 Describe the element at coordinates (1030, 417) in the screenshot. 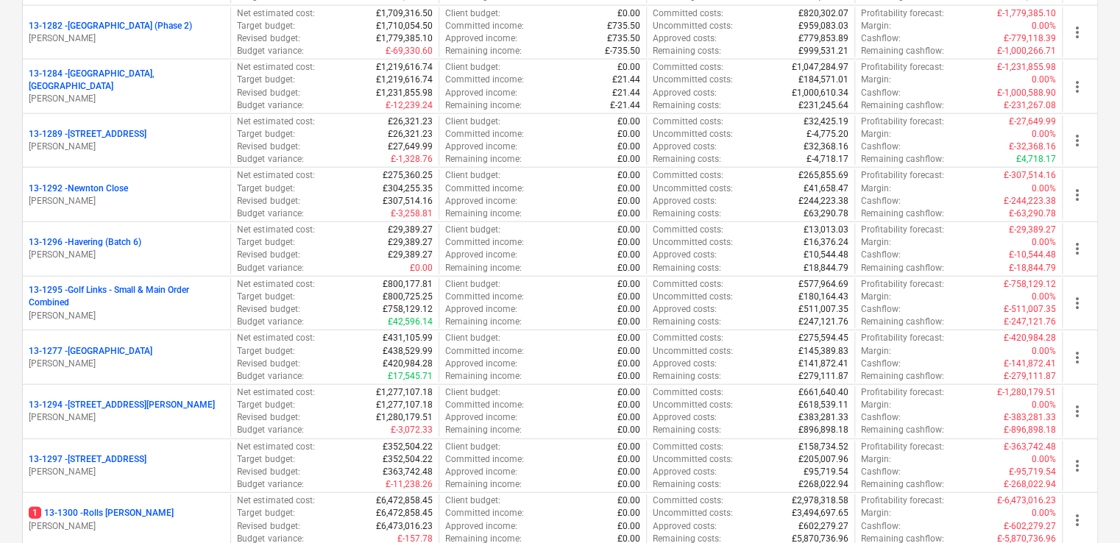

I see `p: £-383,281.33` at that location.